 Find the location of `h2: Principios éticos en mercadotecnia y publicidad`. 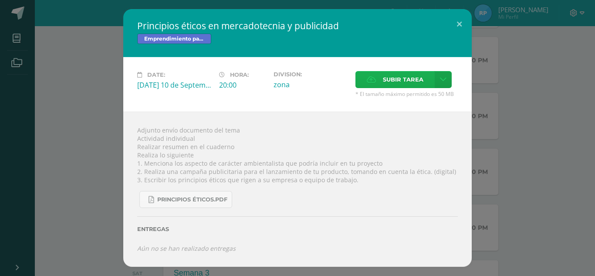

h2: Principios éticos en mercadotecnia y publicidad is located at coordinates (298, 26).